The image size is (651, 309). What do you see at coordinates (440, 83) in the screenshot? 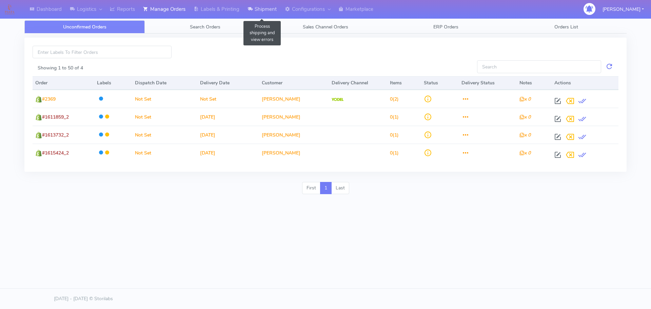
I see `th: Status` at bounding box center [440, 83].